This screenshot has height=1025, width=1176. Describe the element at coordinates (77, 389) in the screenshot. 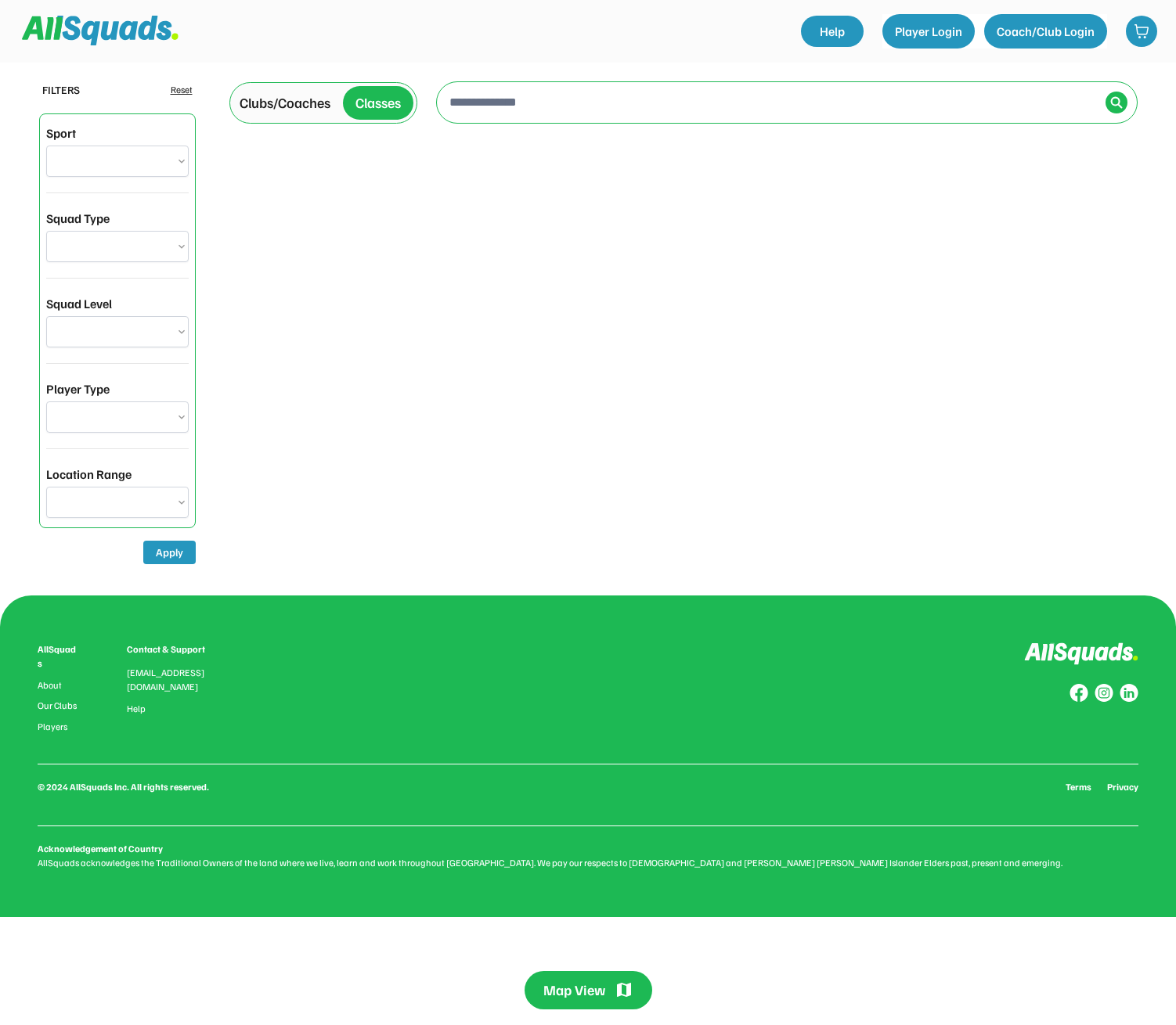

I see `div: Player Type` at that location.